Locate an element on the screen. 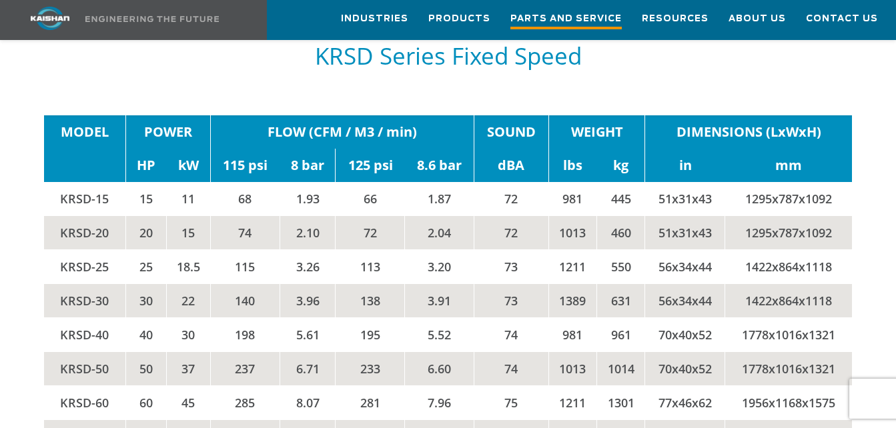 The image size is (896, 428). span: Industries is located at coordinates (374, 19).